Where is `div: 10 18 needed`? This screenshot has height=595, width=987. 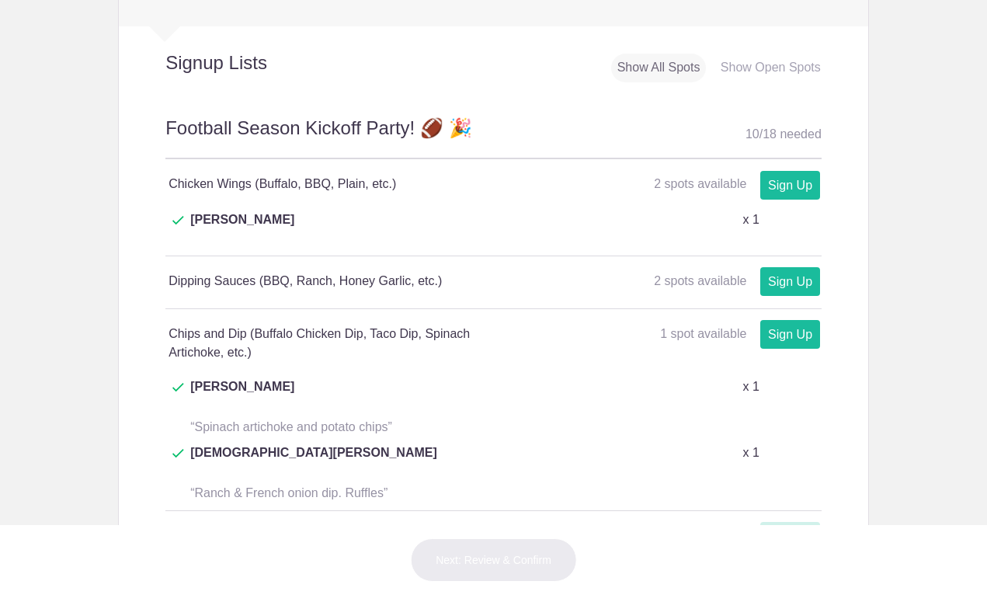
div: 10 18 needed is located at coordinates (784, 134).